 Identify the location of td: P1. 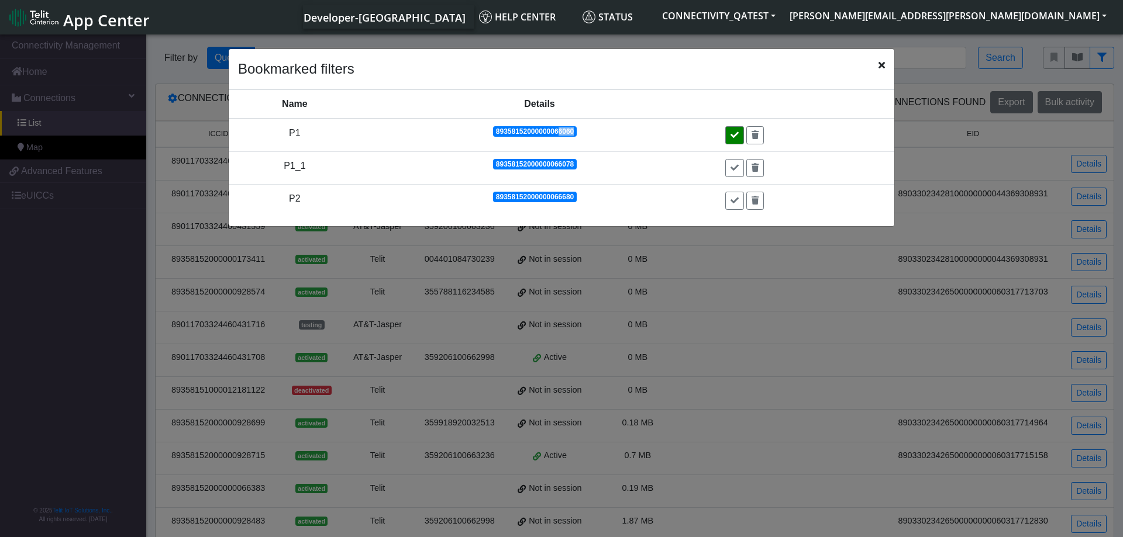
(295, 135).